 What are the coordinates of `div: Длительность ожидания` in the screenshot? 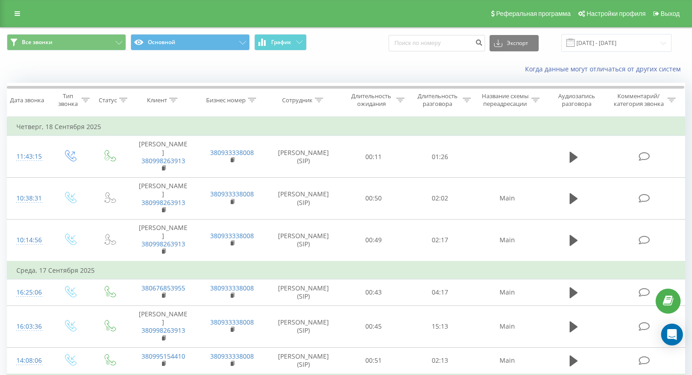 It's located at (372, 100).